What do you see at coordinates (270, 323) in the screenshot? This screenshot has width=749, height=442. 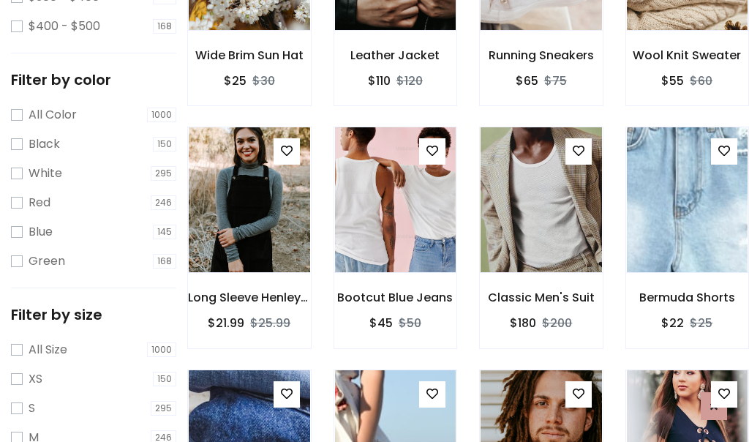 I see `del: $25.99` at bounding box center [270, 323].